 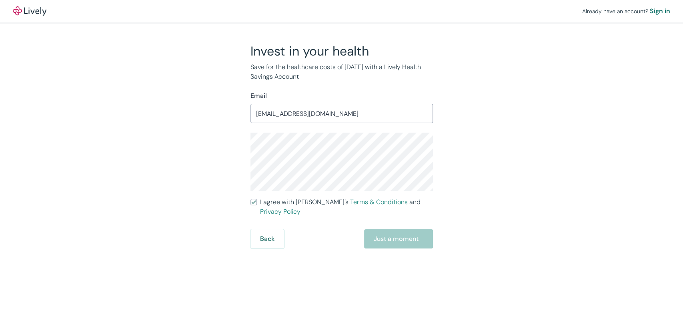 I want to click on button: Back, so click(x=267, y=239).